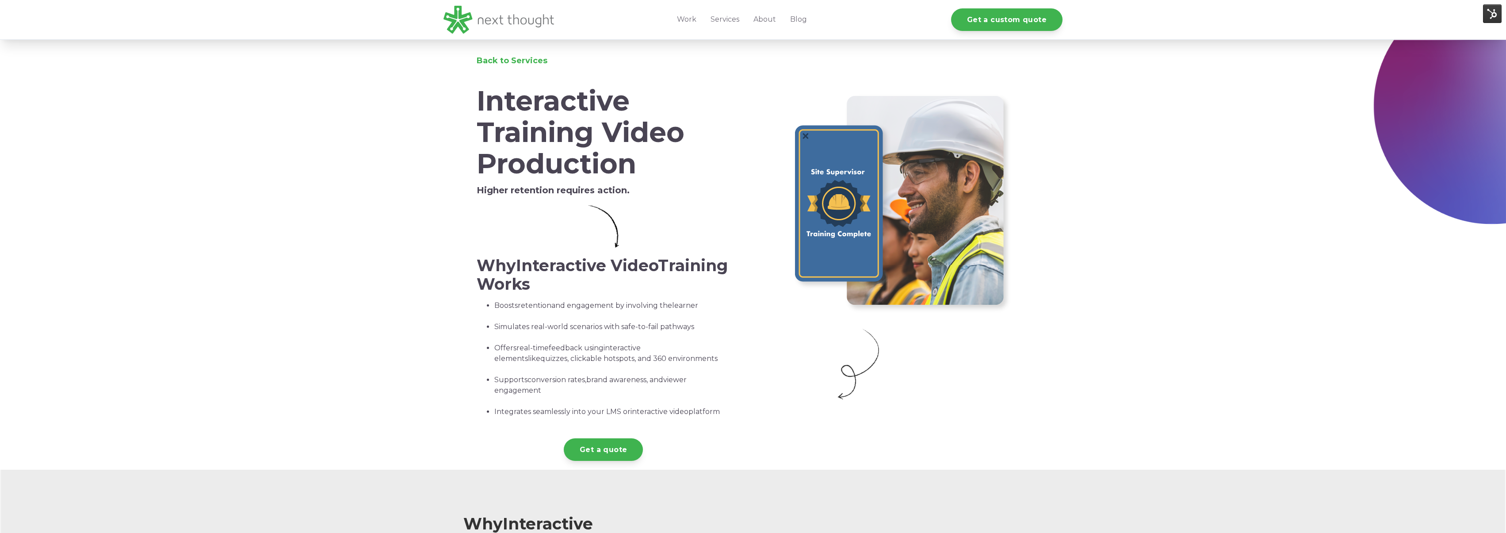 This screenshot has height=533, width=1506. I want to click on li: Boosts and engagement by involving the, so click(612, 311).